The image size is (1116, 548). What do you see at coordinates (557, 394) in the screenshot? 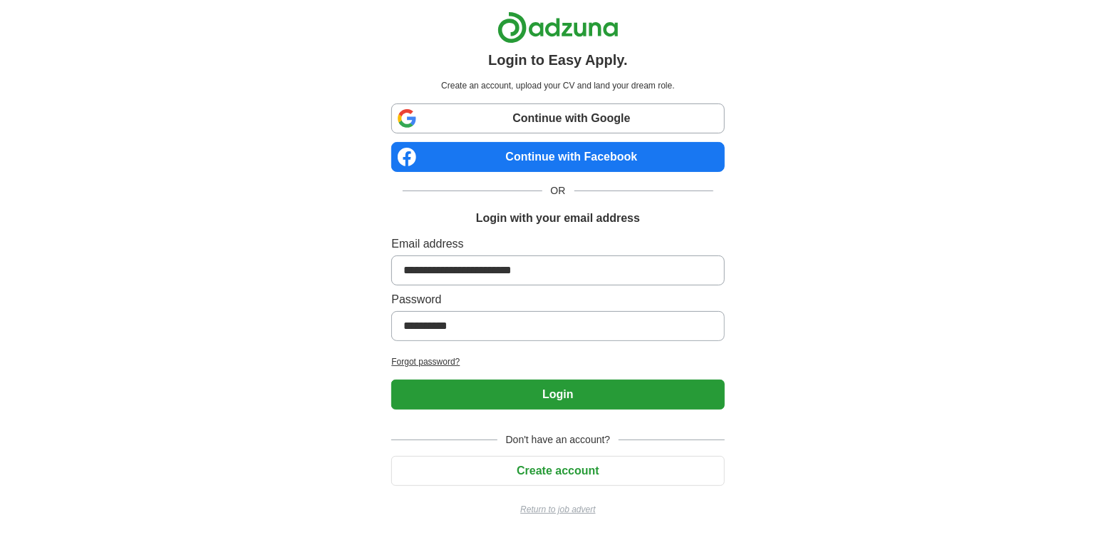
I see `button: Login` at bounding box center [557, 394].